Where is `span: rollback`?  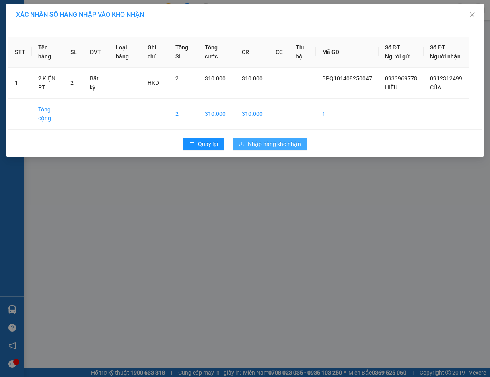 span: rollback is located at coordinates (192, 144).